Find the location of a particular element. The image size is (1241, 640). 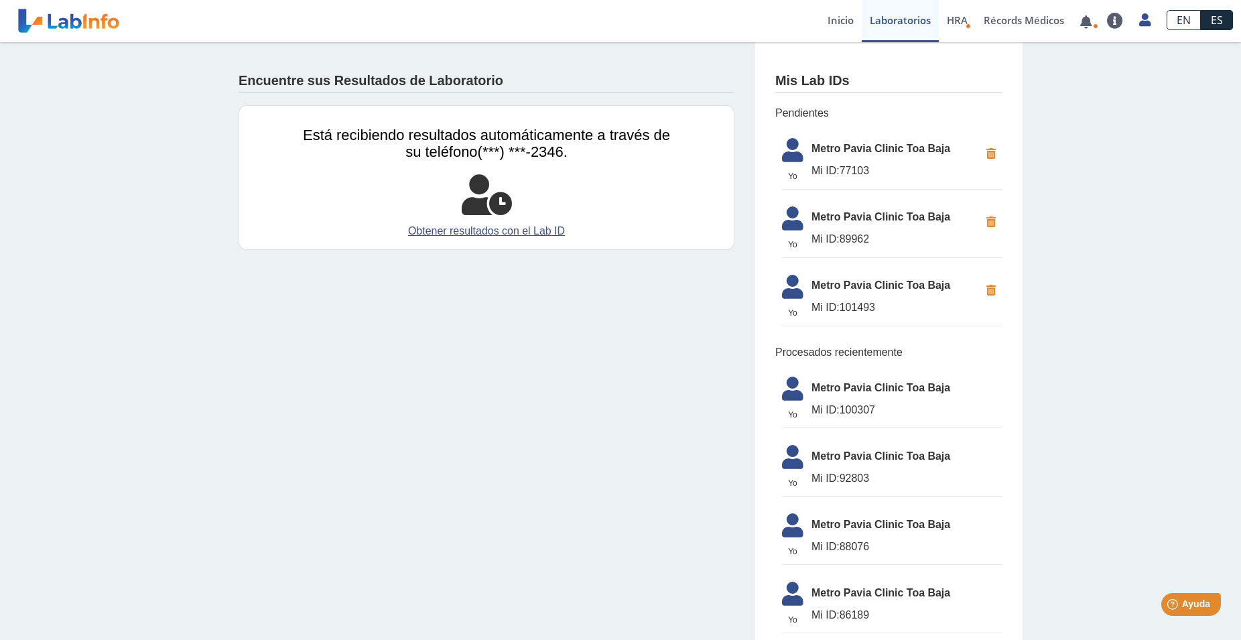

a: ES is located at coordinates (1217, 20).